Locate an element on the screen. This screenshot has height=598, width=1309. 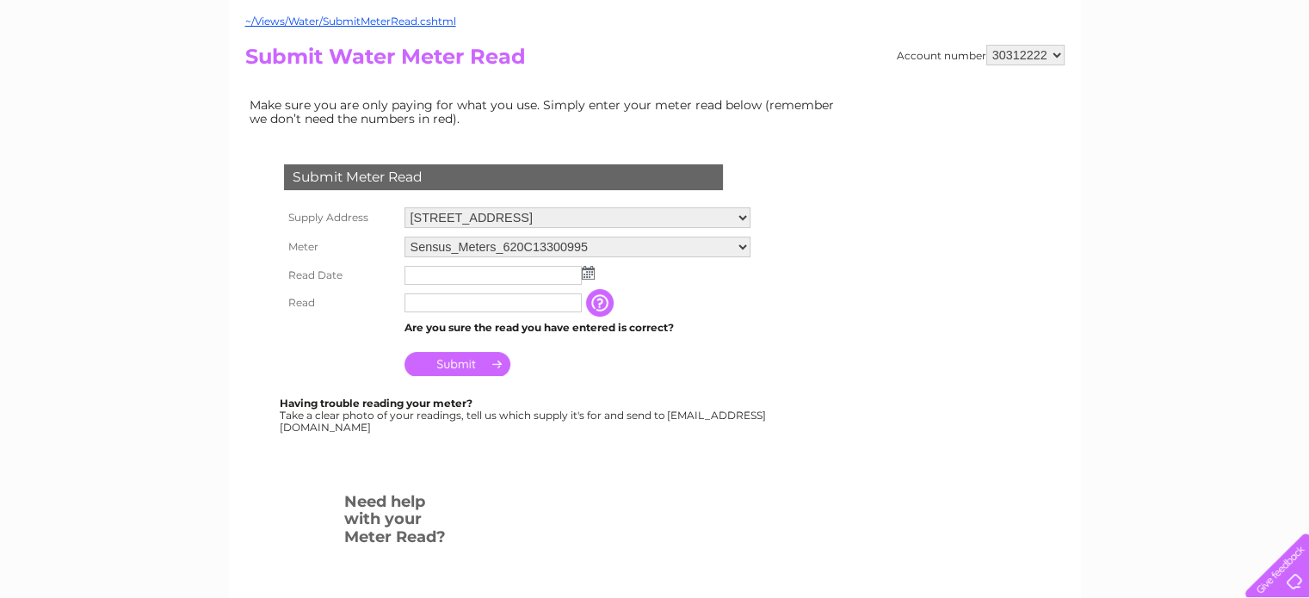
input: Submit is located at coordinates (457, 364).